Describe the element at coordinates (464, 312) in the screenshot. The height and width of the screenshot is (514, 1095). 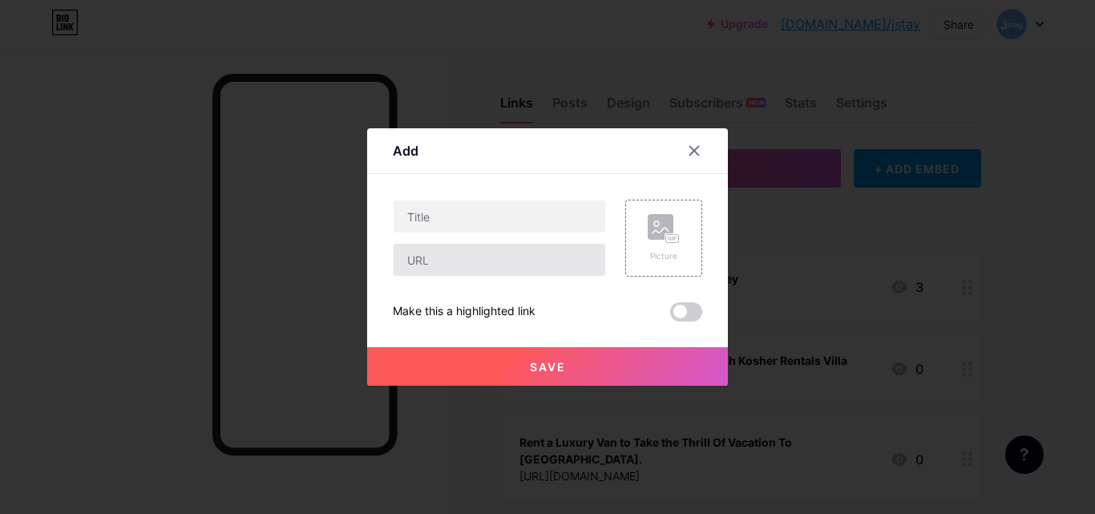
I see `div: Make this a highlighted link` at that location.